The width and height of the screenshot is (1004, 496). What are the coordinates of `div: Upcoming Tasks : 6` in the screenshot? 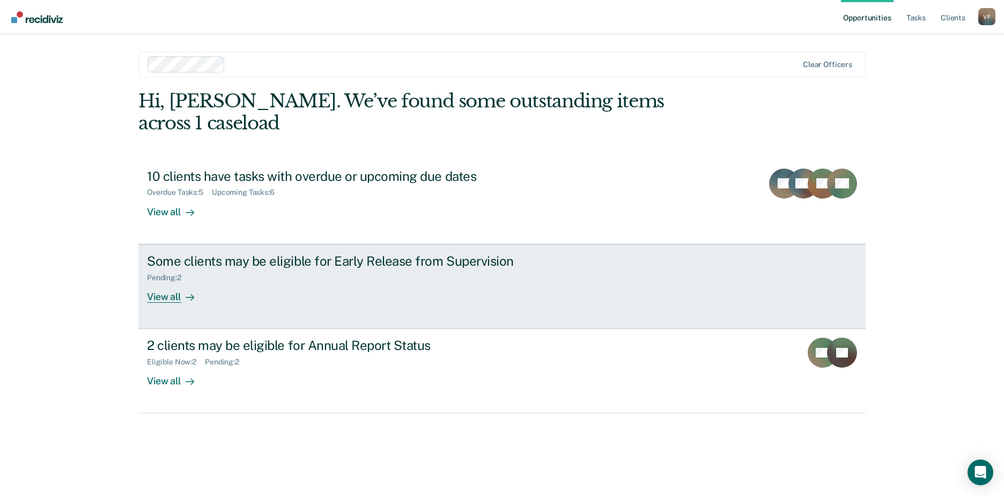 It's located at (247, 192).